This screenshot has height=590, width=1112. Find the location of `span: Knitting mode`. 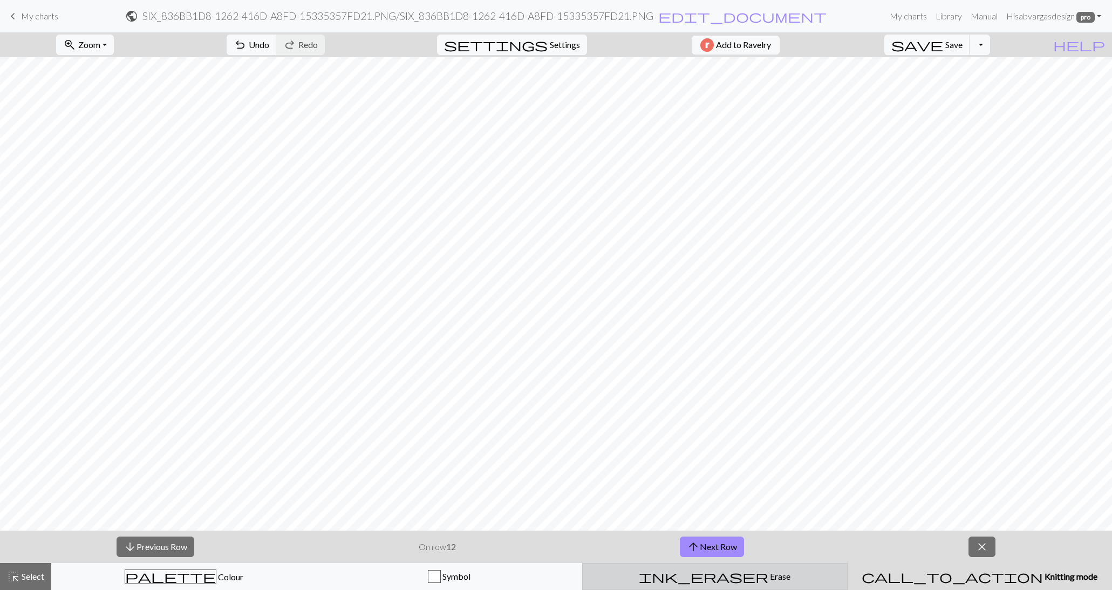

span: Knitting mode is located at coordinates (1070, 576).